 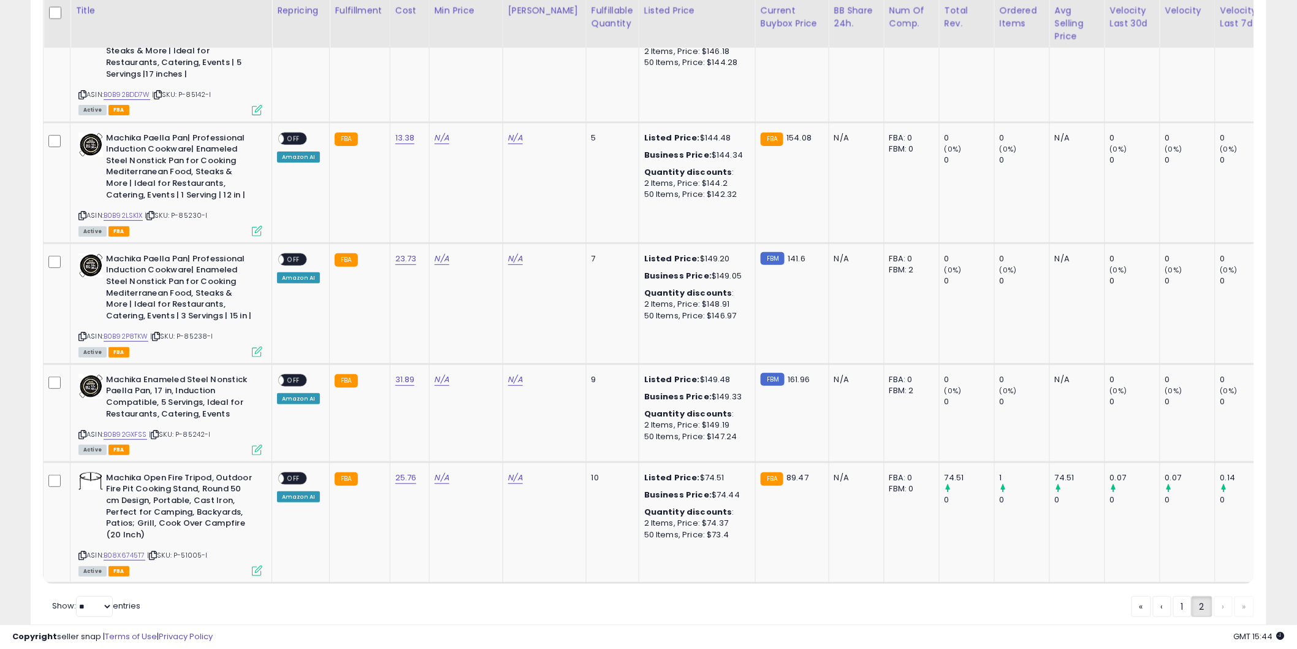 I want to click on a: 23.73, so click(x=406, y=259).